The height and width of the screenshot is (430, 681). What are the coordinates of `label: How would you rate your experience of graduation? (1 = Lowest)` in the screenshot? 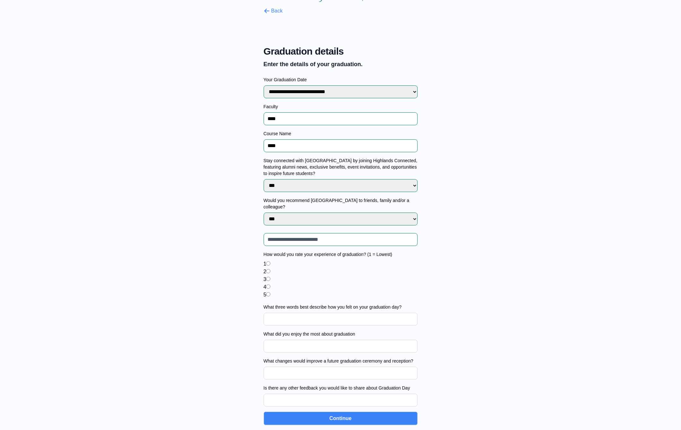 It's located at (341, 254).